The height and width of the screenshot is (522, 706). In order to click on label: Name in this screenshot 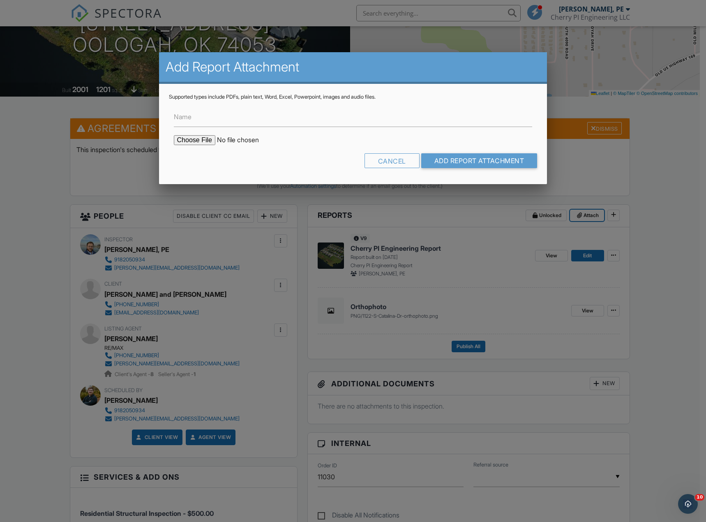, I will do `click(182, 117)`.